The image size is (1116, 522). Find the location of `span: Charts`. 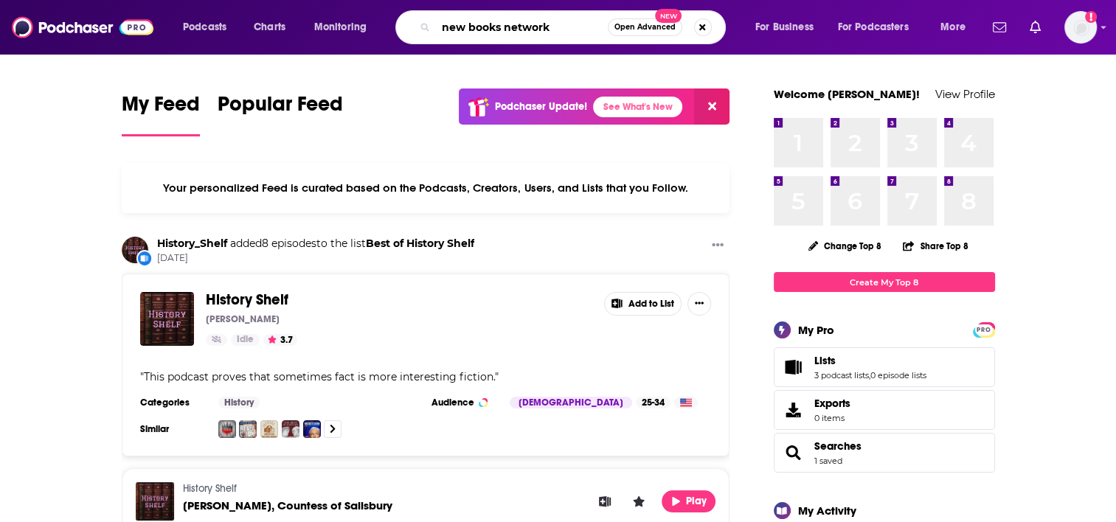

span: Charts is located at coordinates (269, 27).